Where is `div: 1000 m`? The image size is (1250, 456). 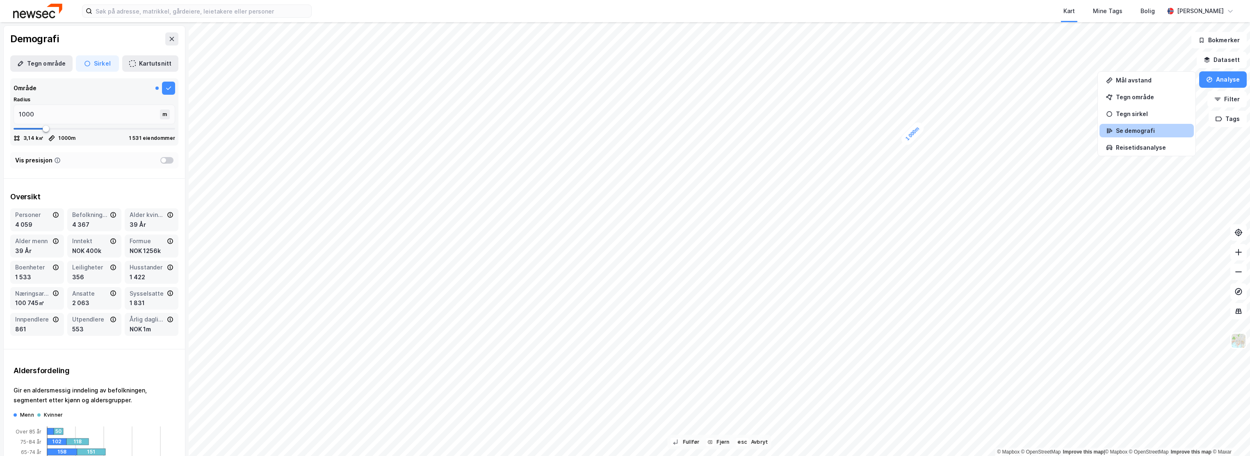
div: 1000 m is located at coordinates (67, 138).